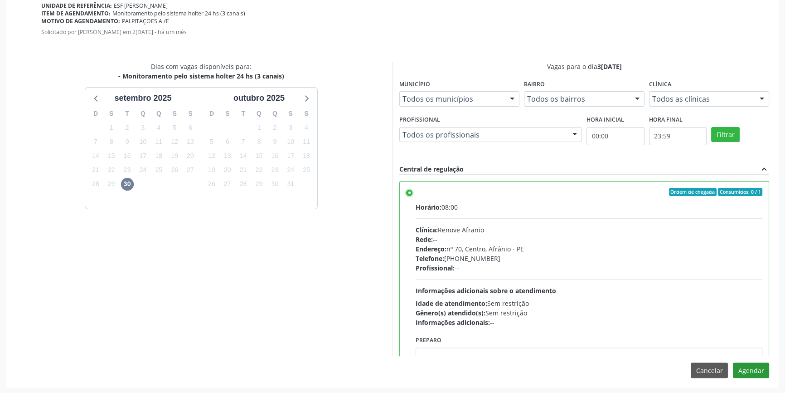  I want to click on b: Item de agendamento:, so click(76, 13).